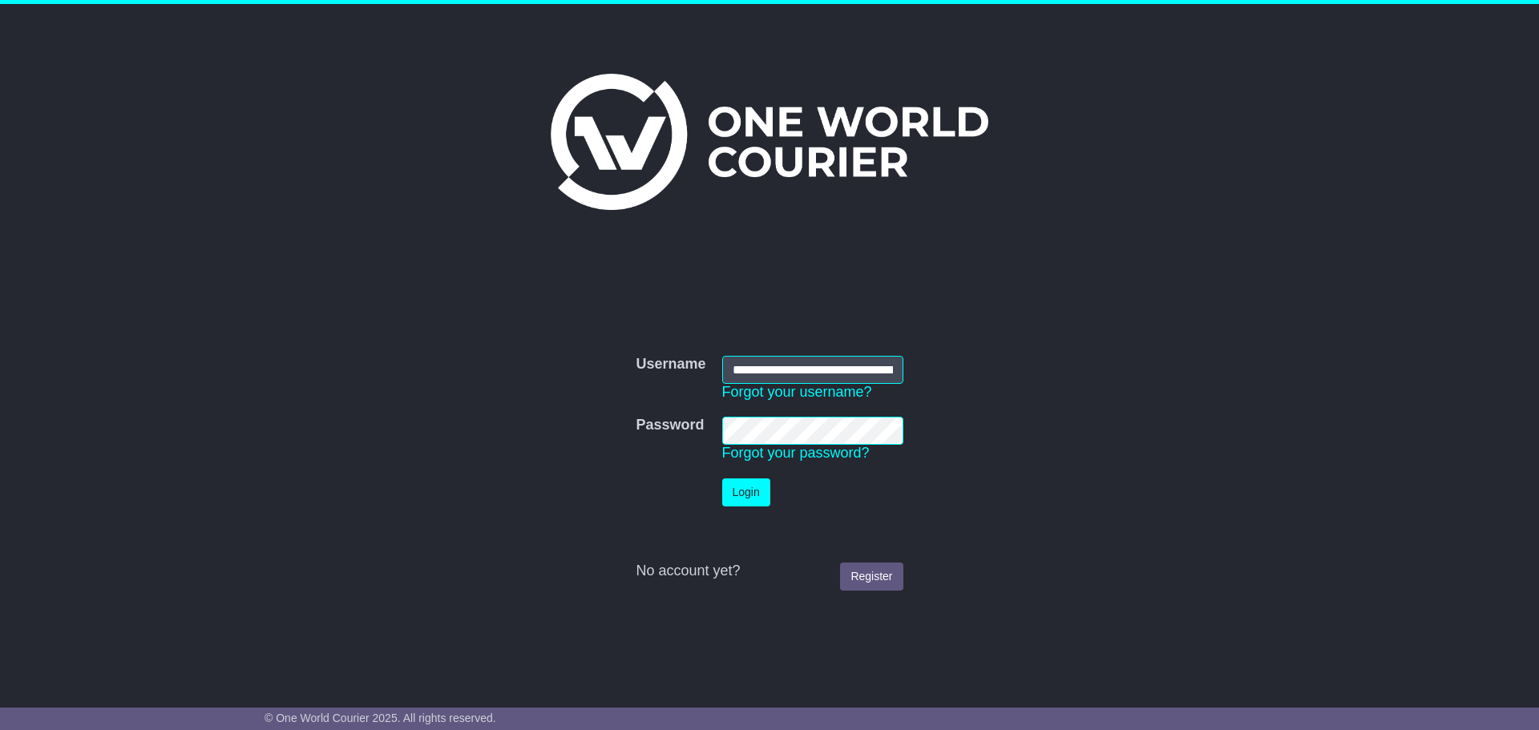 The width and height of the screenshot is (1539, 730). Describe the element at coordinates (796, 453) in the screenshot. I see `a: Forgot your password?` at that location.